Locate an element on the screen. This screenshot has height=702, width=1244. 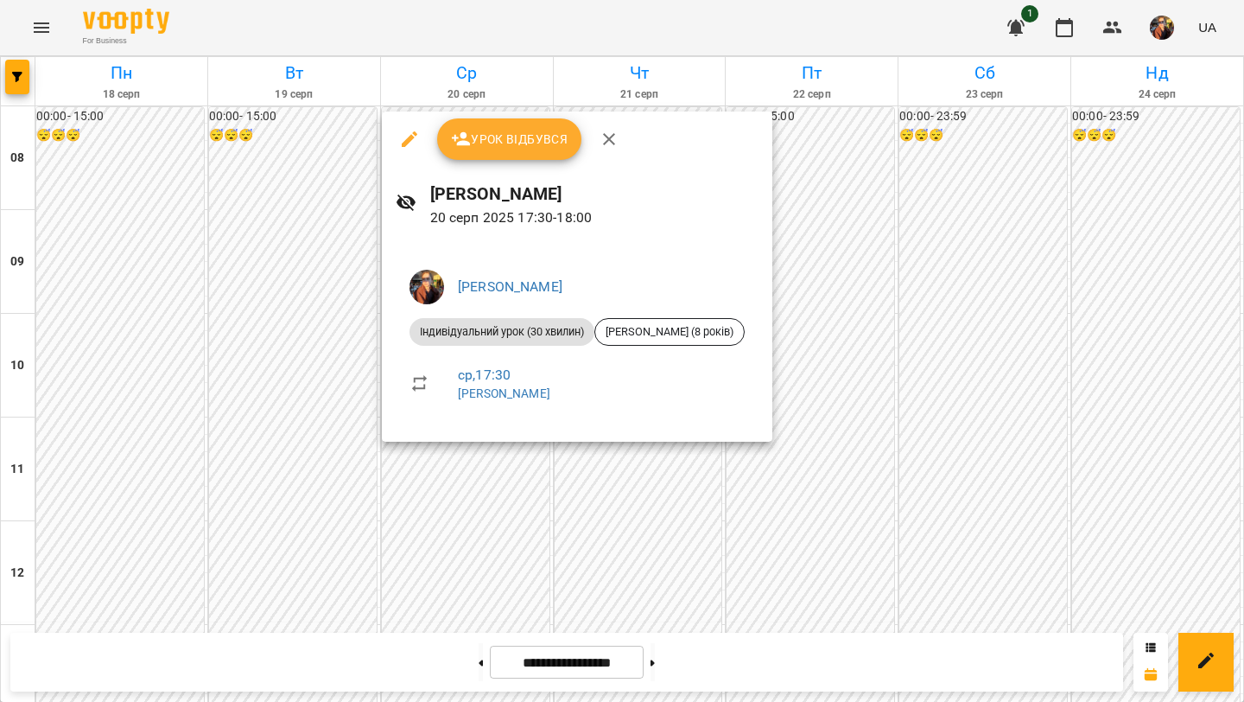
span: Урок відбувся is located at coordinates (510, 139).